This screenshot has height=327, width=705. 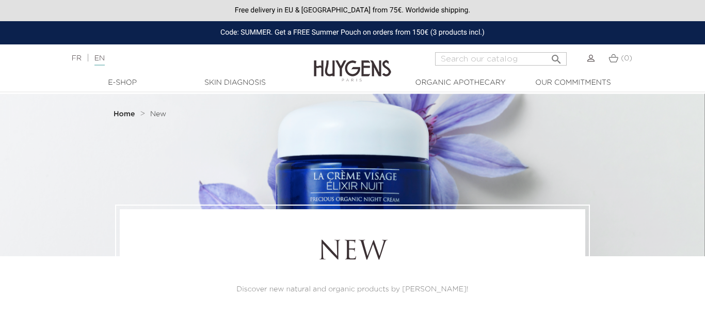 What do you see at coordinates (158, 114) in the screenshot?
I see `span: New` at bounding box center [158, 114].